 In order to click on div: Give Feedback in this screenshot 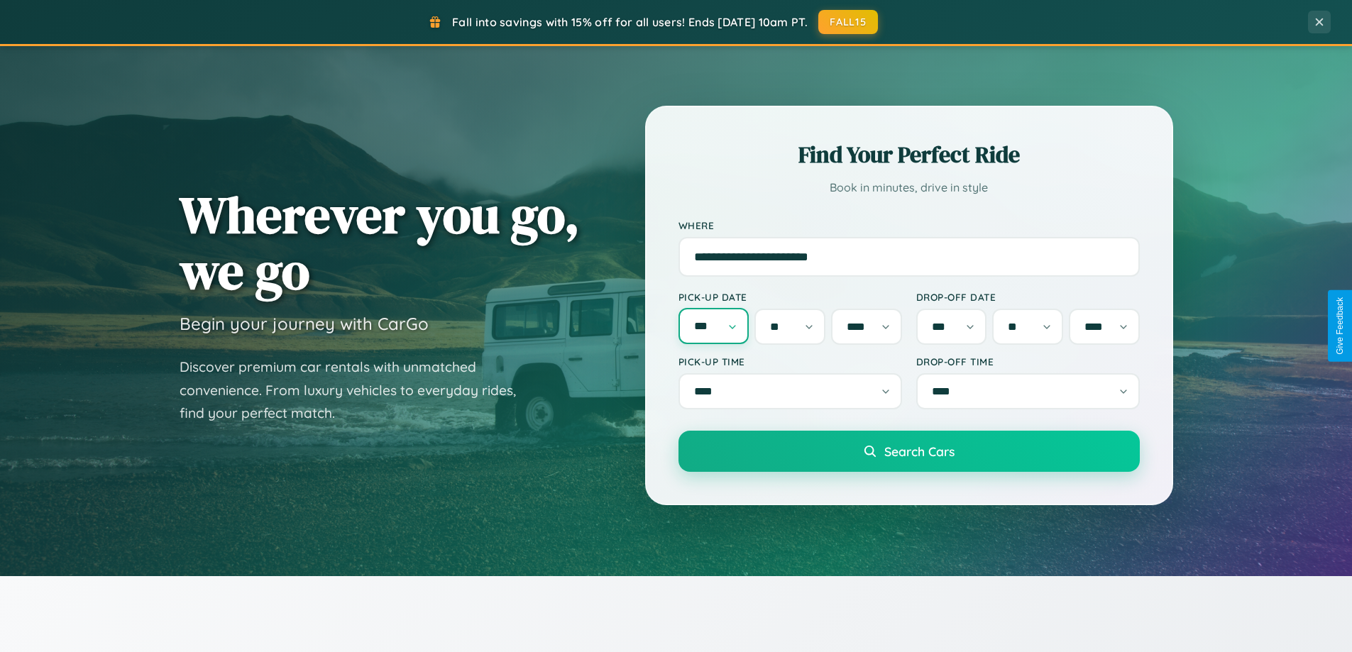, I will do `click(1340, 326)`.